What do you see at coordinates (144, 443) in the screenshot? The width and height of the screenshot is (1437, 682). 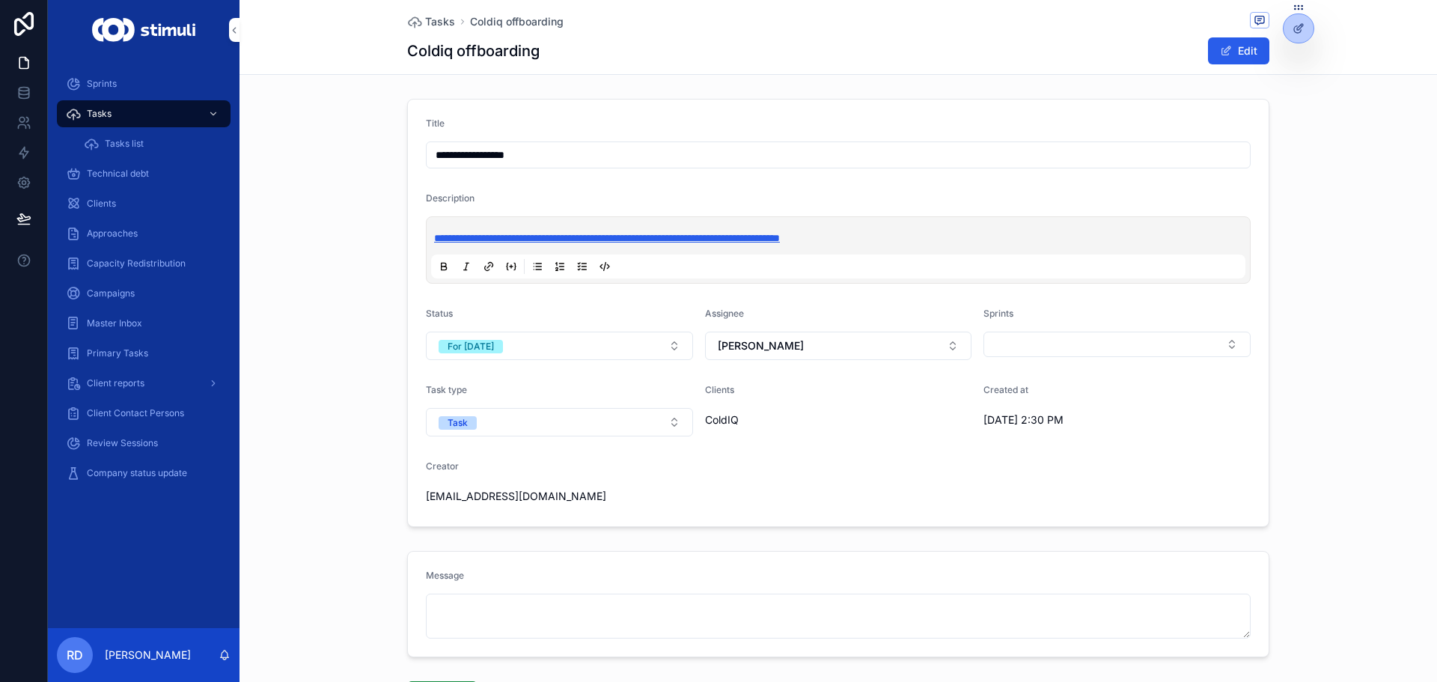 I see `a: Review Sessions` at bounding box center [144, 443].